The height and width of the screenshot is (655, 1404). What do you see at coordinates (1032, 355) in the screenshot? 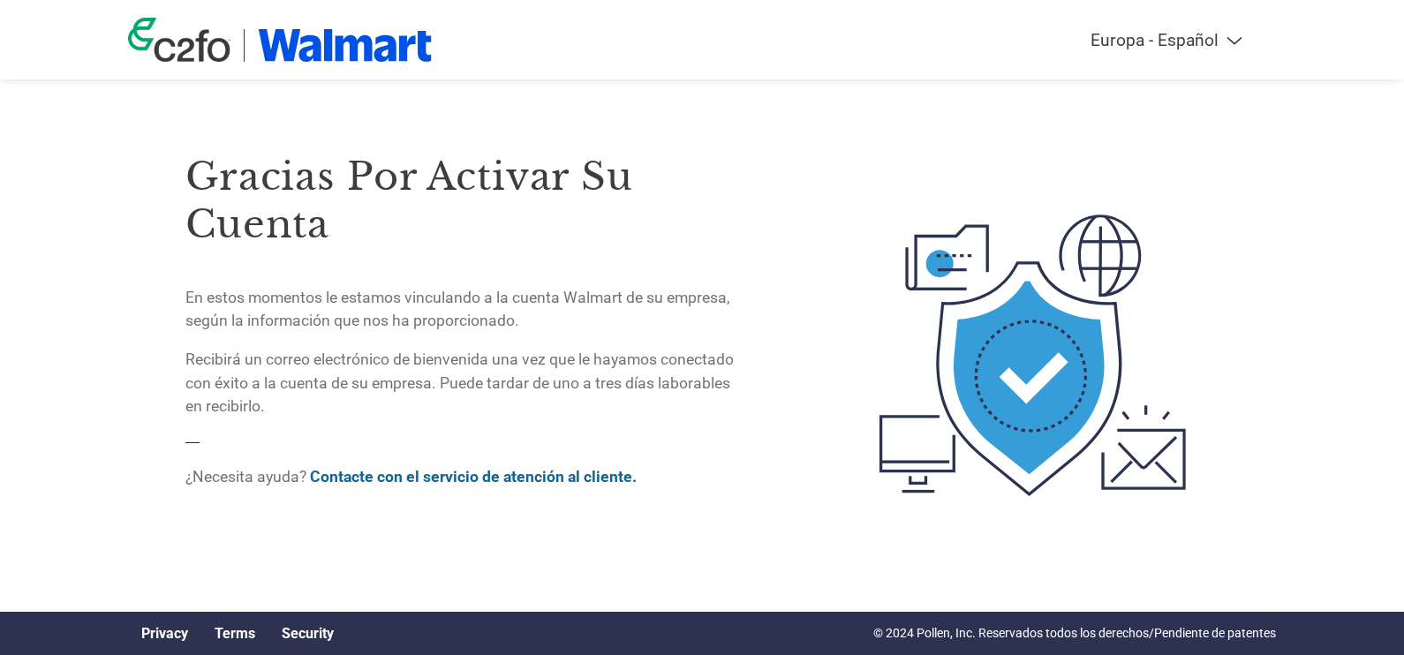
I see `img: activated` at bounding box center [1032, 355].